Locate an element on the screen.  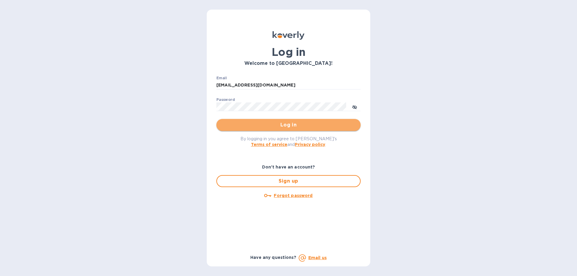
img: Koverly is located at coordinates (289, 35).